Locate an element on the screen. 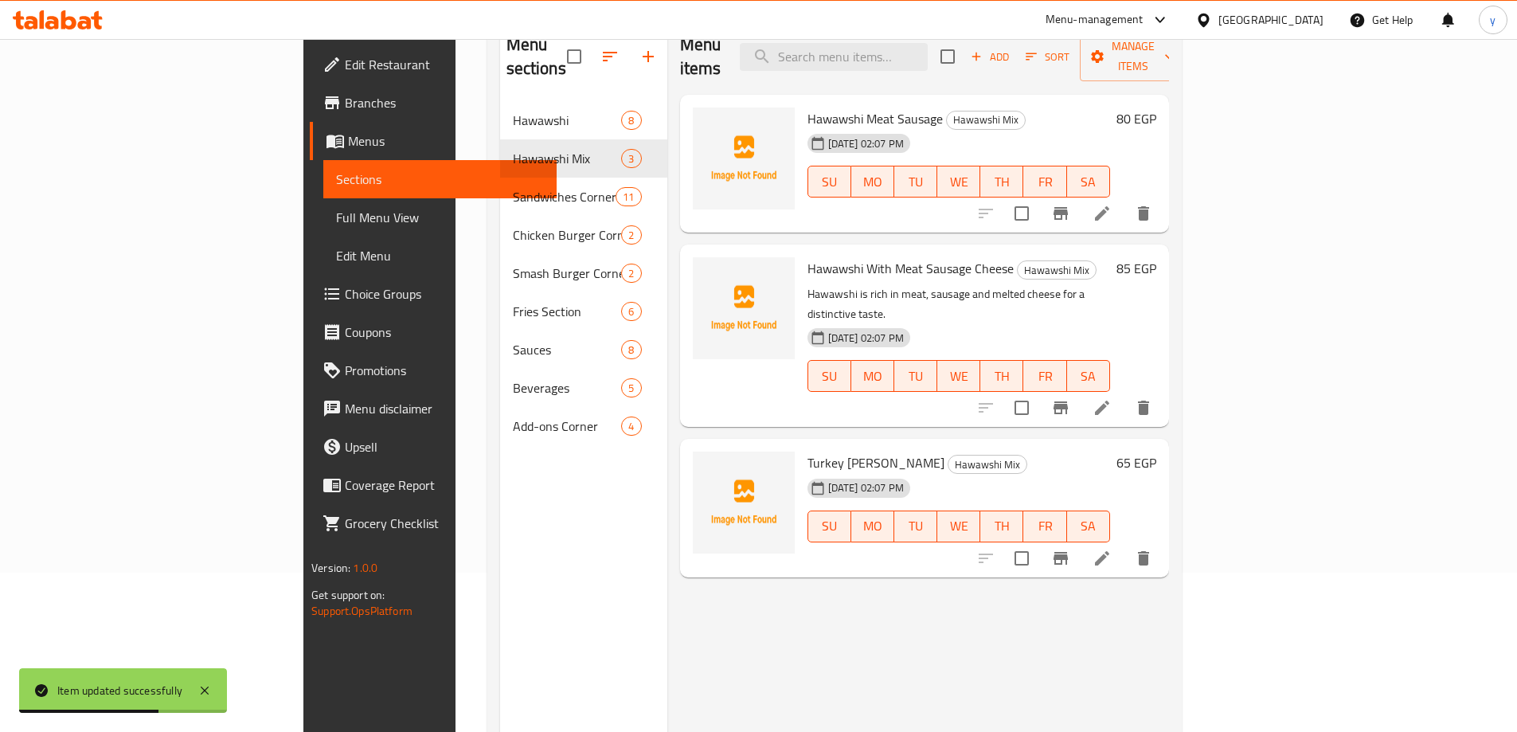  span: FR is located at coordinates (1045, 526).